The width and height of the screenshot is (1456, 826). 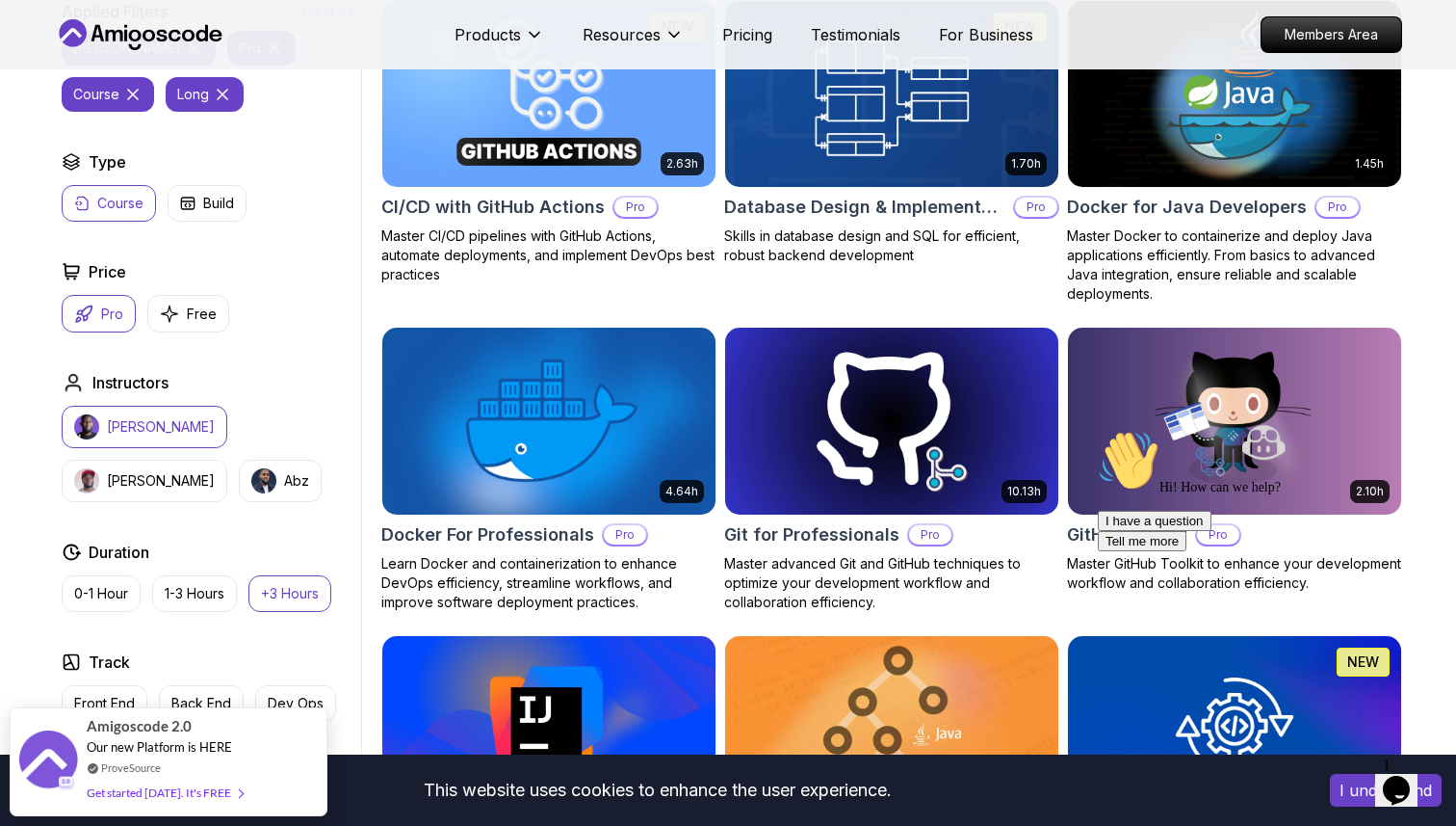 What do you see at coordinates (195, 594) in the screenshot?
I see `button: 1-3 Hours` at bounding box center [195, 594].